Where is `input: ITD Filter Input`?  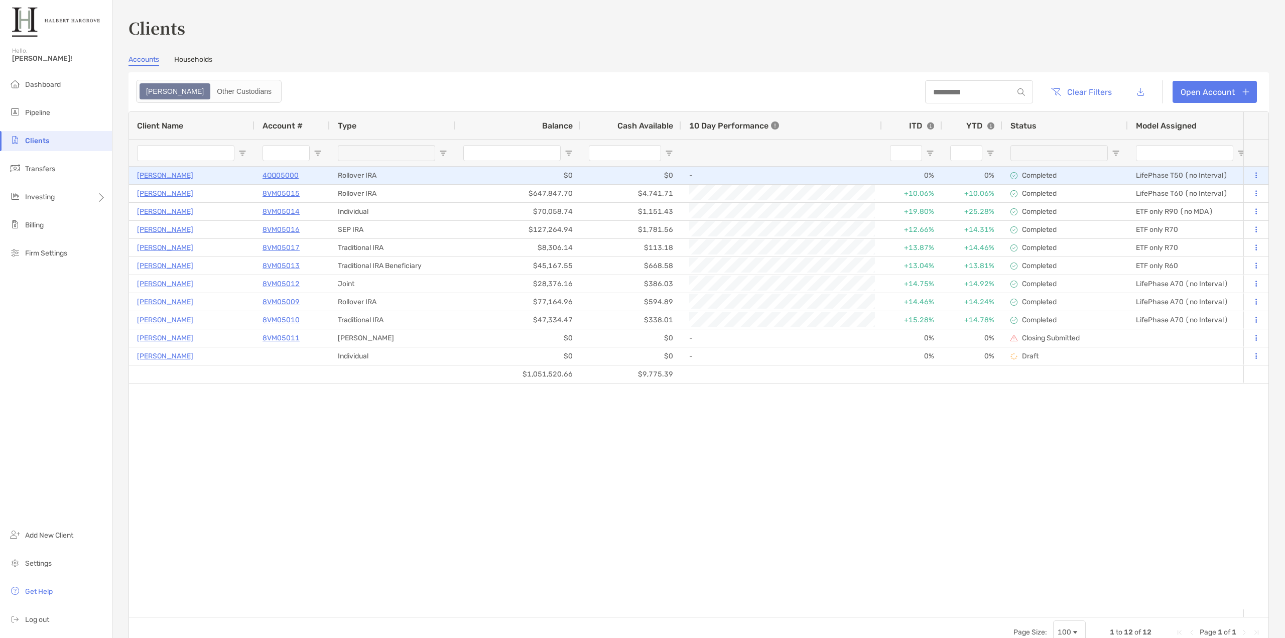 input: ITD Filter Input is located at coordinates (906, 153).